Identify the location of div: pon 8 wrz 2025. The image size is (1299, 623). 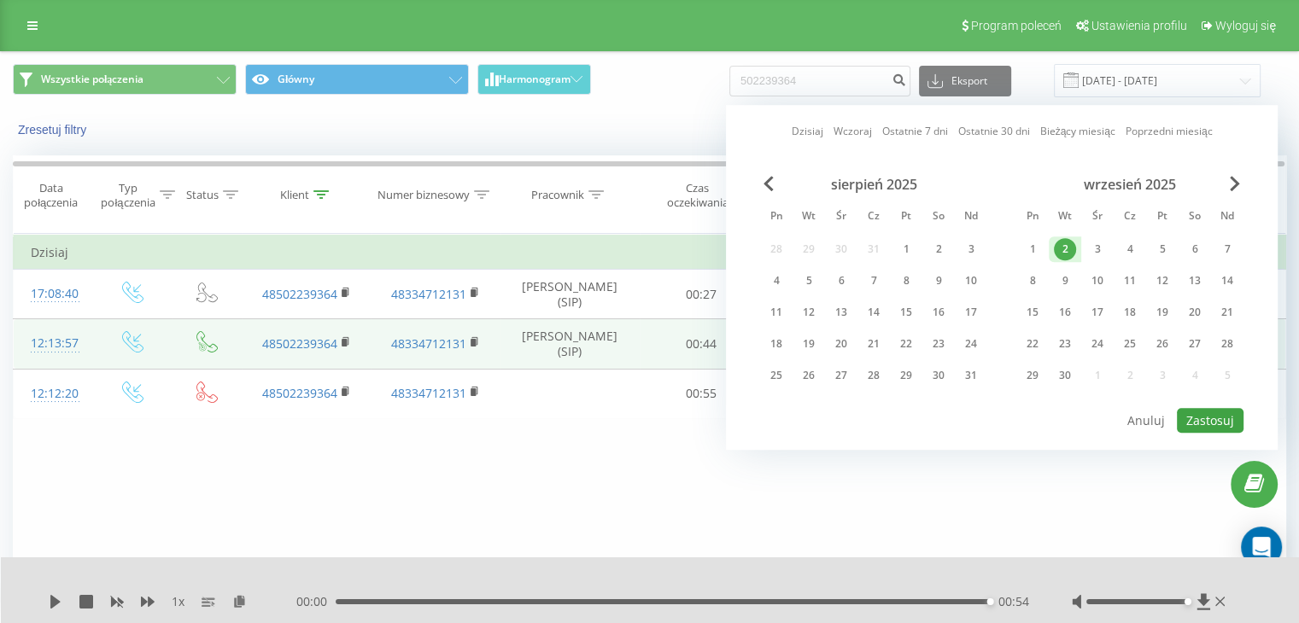
(1033, 281).